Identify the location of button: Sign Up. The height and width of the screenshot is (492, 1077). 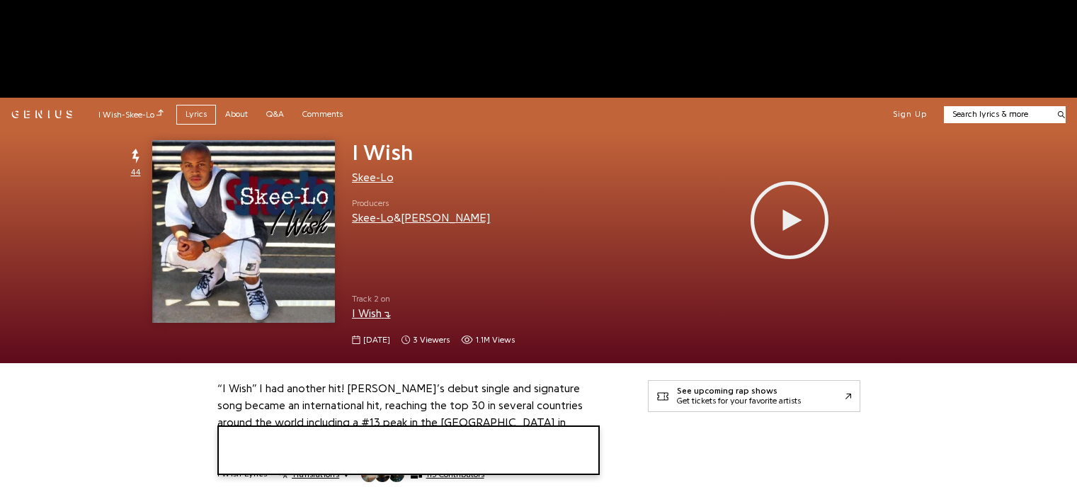
(910, 115).